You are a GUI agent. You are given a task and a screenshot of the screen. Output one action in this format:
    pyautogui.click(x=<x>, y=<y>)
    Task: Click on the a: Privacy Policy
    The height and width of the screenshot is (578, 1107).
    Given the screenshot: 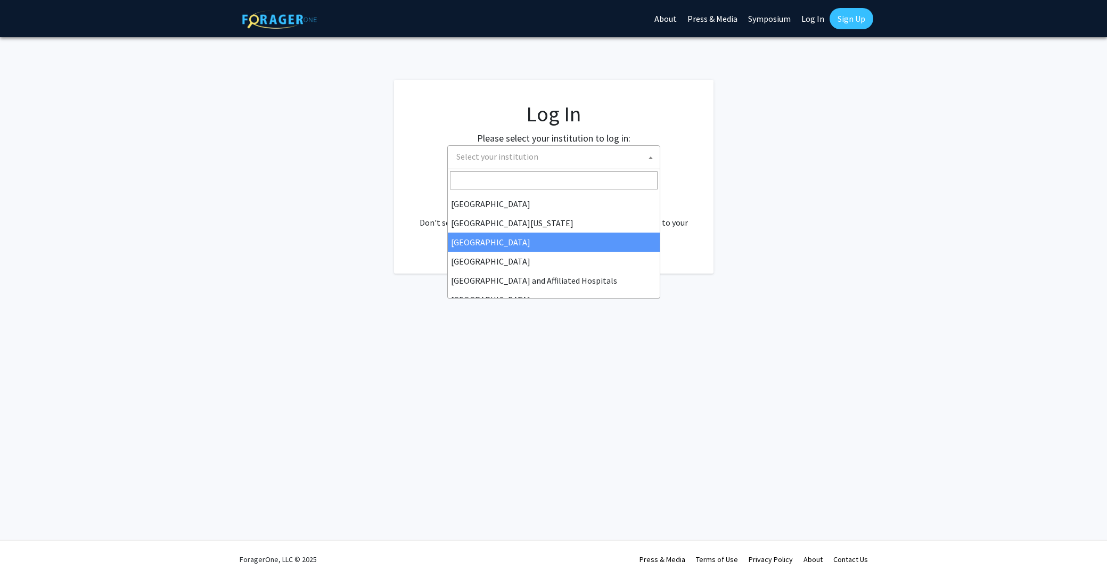 What is the action you would take?
    pyautogui.click(x=770, y=560)
    